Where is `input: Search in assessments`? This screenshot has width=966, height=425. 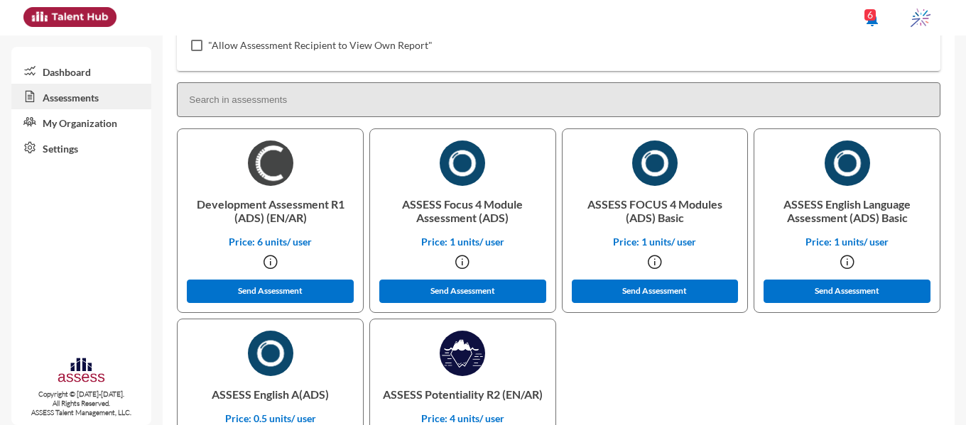 input: Search in assessments is located at coordinates (558, 99).